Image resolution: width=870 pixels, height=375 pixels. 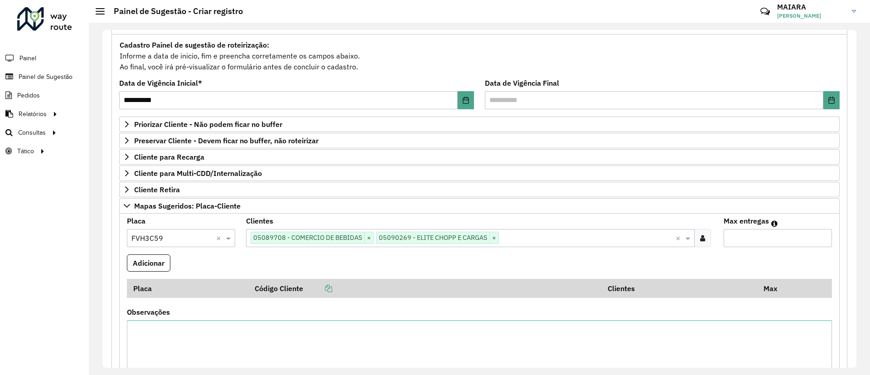 What do you see at coordinates (194, 45) in the screenshot?
I see `strong: Cadastro Painel de sugestão de roteirização:` at bounding box center [194, 45].